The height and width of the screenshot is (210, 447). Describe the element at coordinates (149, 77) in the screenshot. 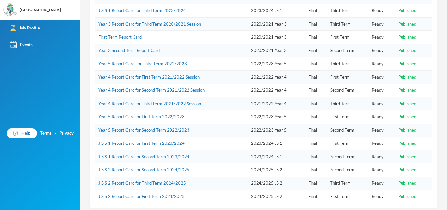

I see `a: Year 4 Report Card for First Term 2021/2022 Session` at that location.